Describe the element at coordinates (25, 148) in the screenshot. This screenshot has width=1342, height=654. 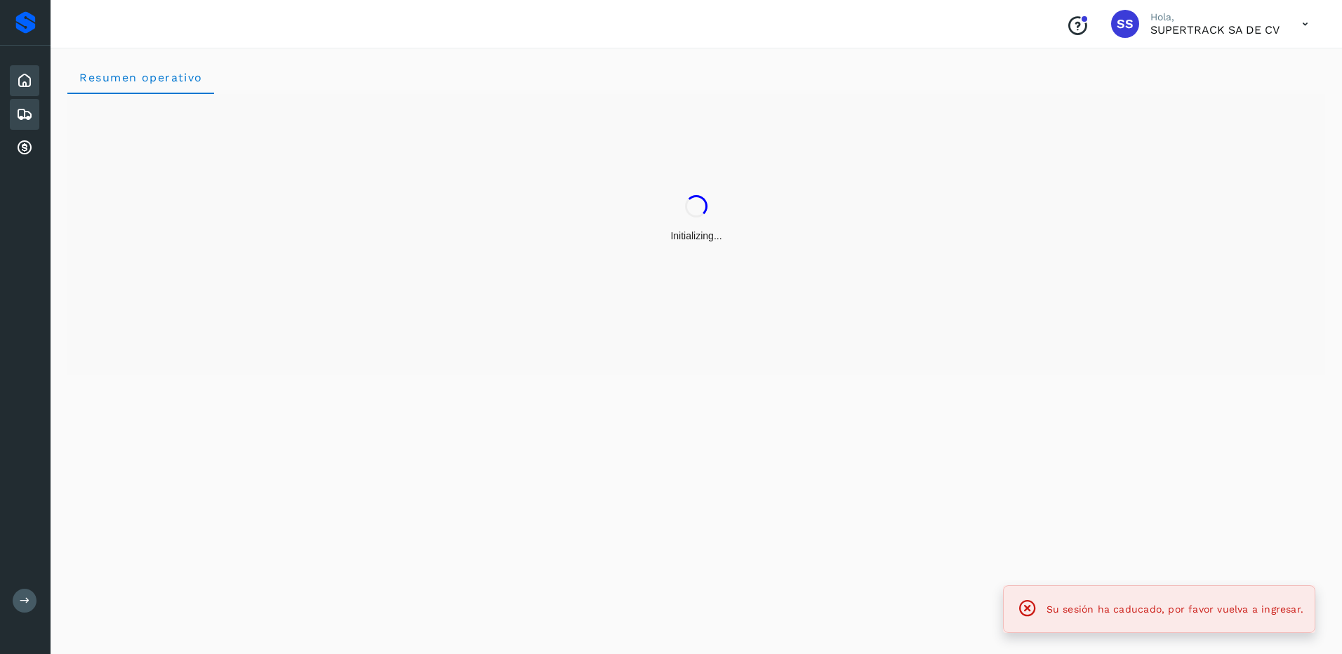
I see `div: Cuentas por cobrar` at that location.